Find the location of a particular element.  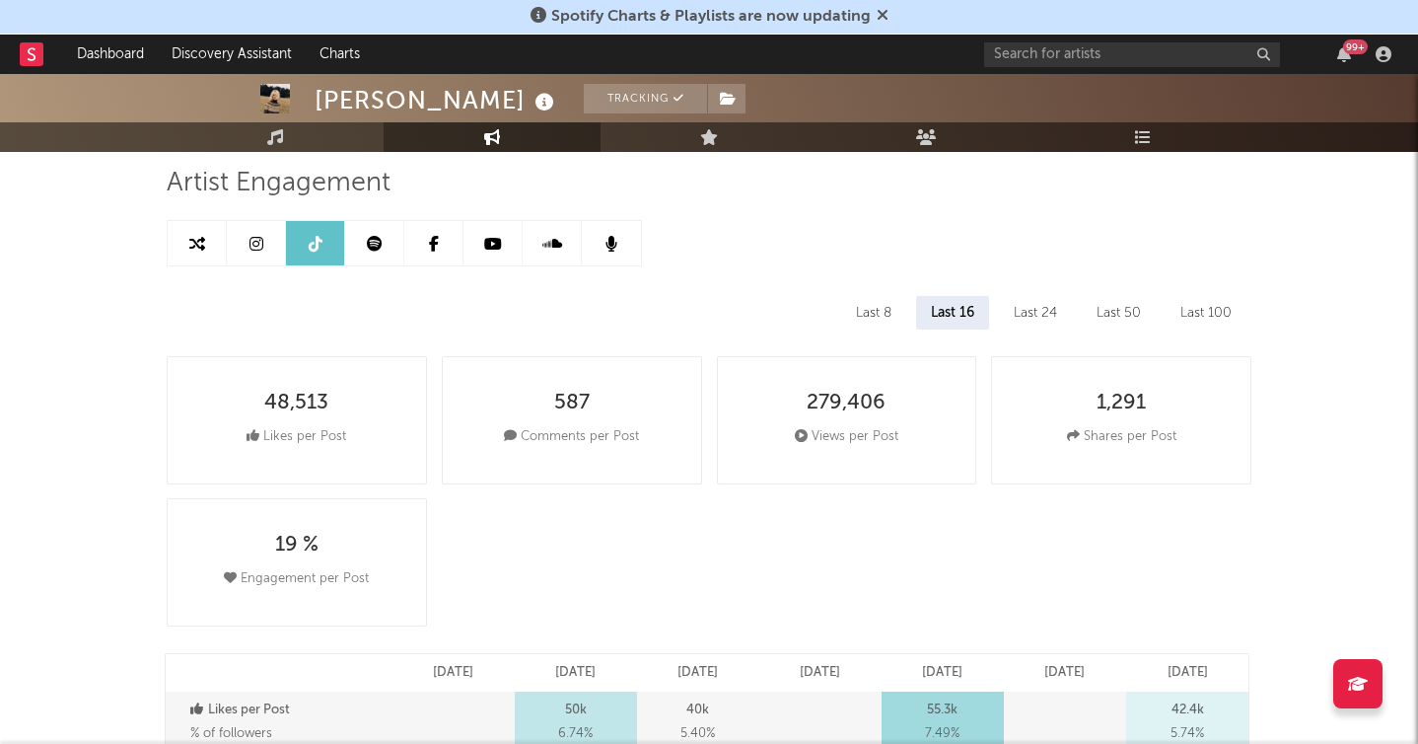

div: Last 100 is located at coordinates (1206, 313).